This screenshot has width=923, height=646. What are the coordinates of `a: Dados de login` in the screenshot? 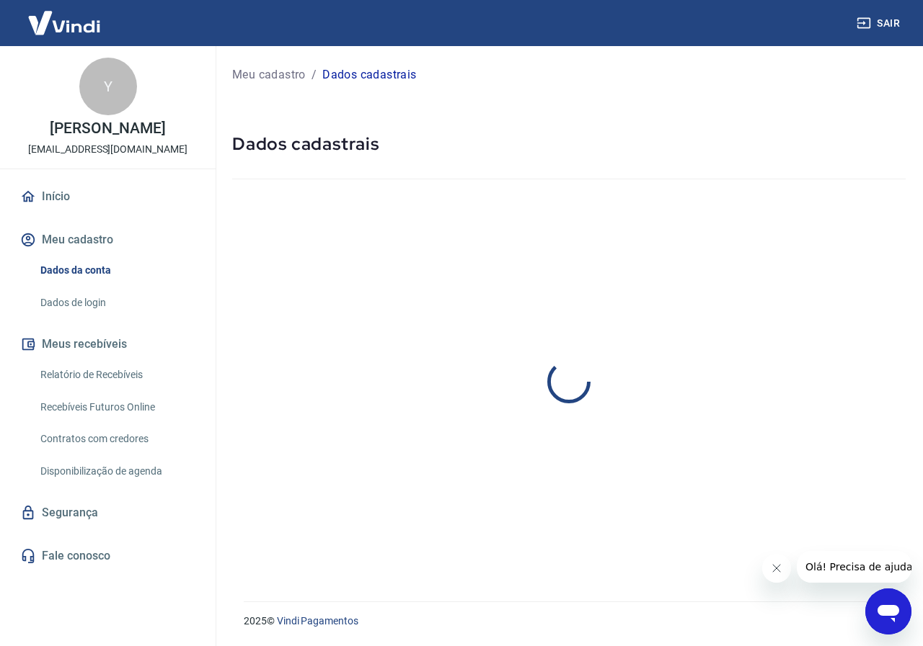 It's located at (116, 303).